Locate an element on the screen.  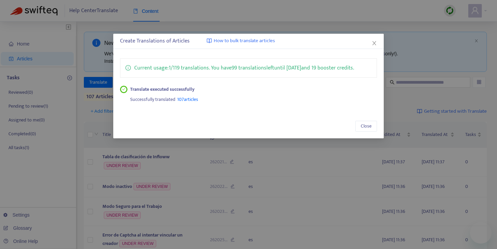
span: info-circle is located at coordinates (128, 67).